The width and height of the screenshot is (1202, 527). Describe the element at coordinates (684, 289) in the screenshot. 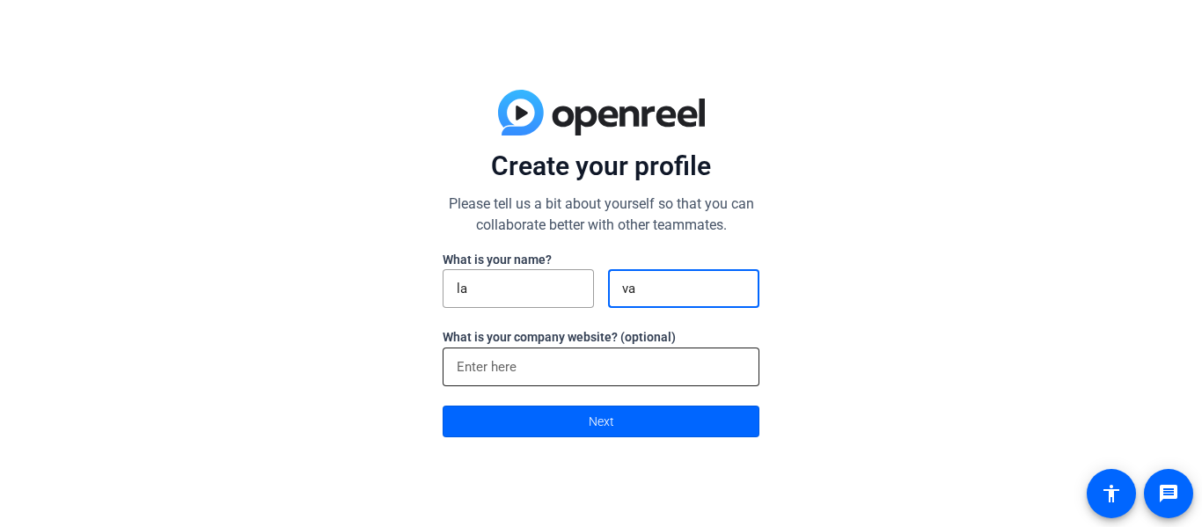

I see `input: Last Name` at that location.